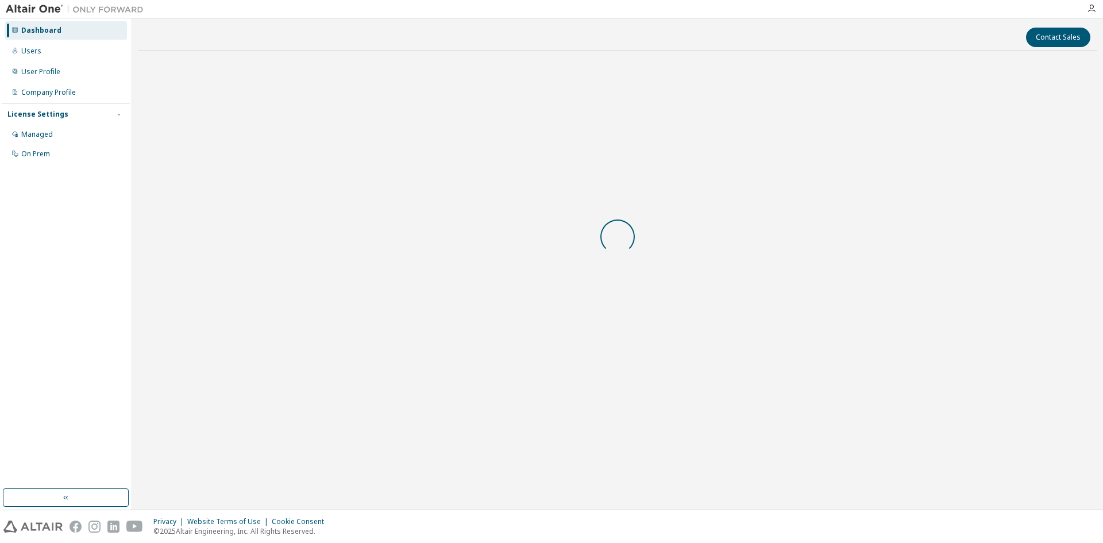 The width and height of the screenshot is (1103, 543). What do you see at coordinates (229, 522) in the screenshot?
I see `div: Website Terms of Use` at bounding box center [229, 522].